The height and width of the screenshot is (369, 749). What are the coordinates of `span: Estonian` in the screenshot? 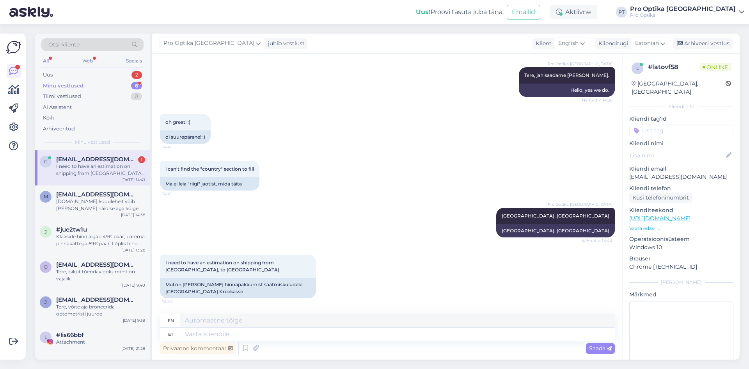 It's located at (647, 43).